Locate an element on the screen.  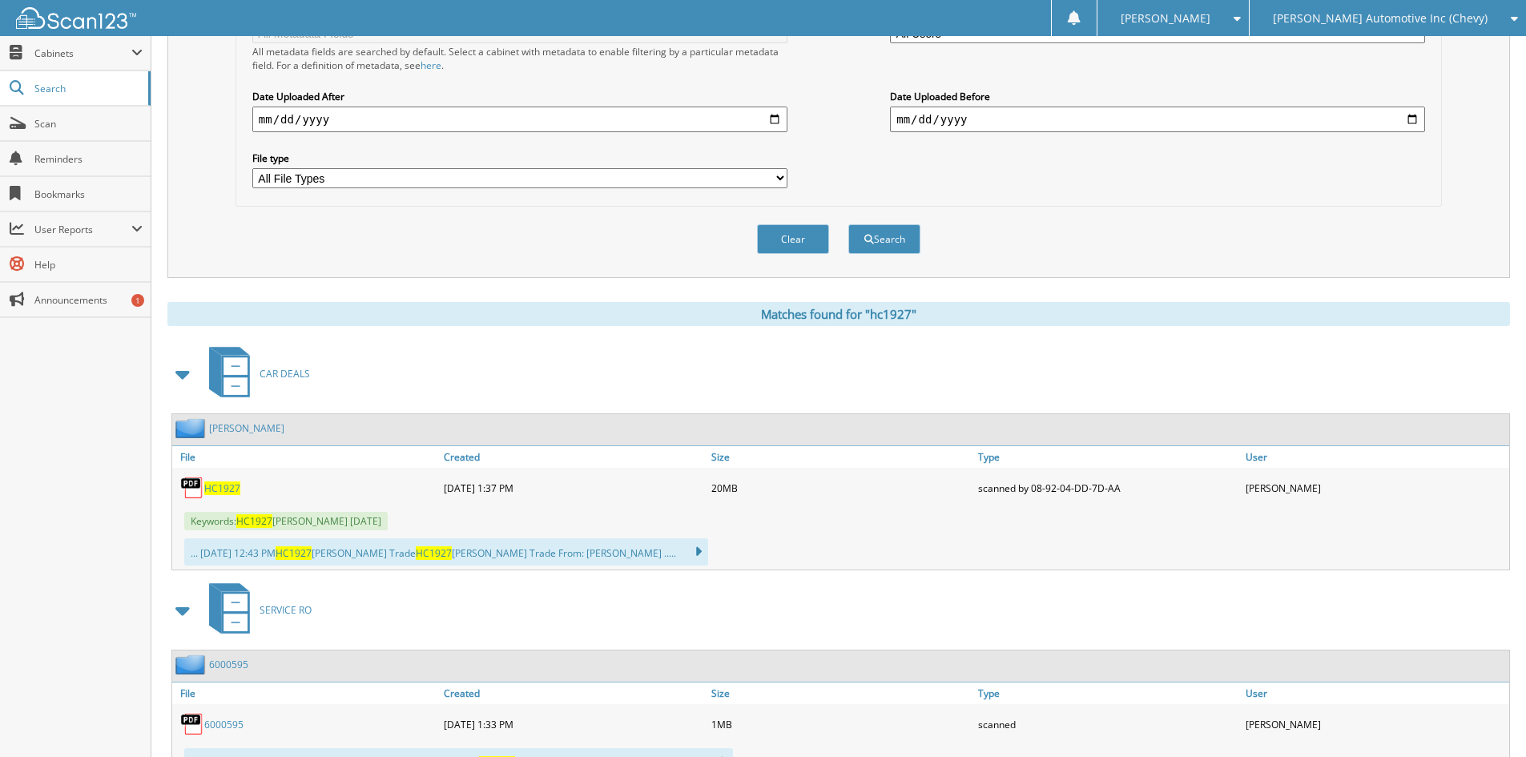
input: start is located at coordinates (520, 119).